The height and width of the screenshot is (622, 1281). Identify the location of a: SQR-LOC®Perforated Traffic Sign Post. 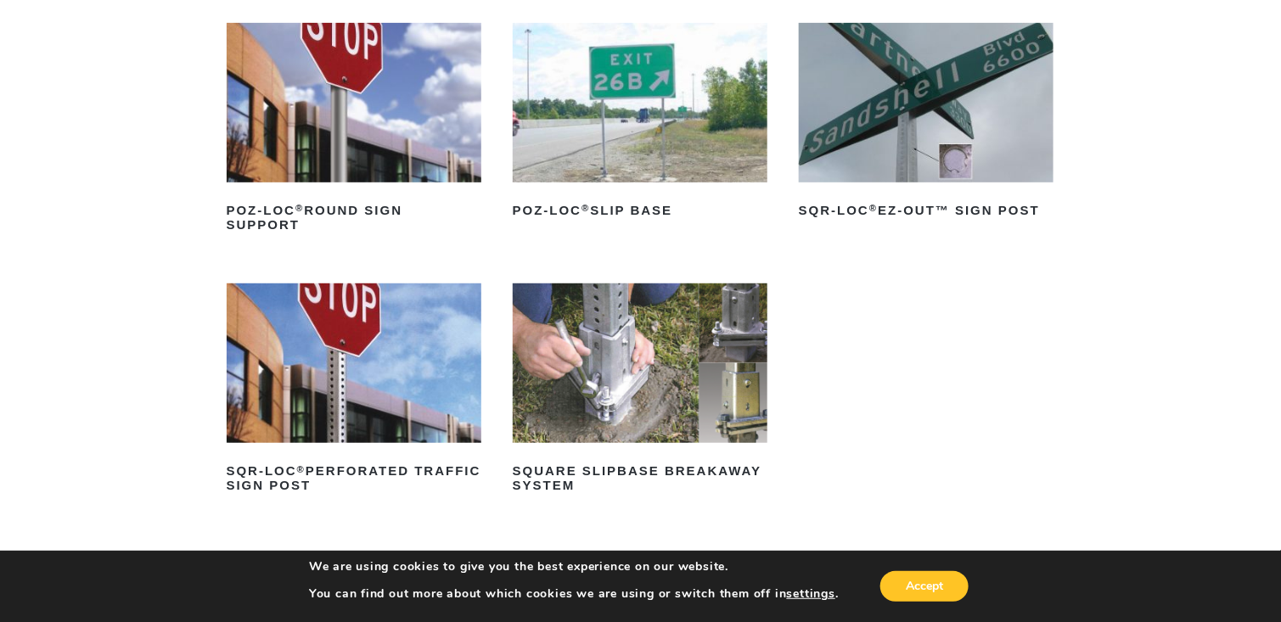
(354, 391).